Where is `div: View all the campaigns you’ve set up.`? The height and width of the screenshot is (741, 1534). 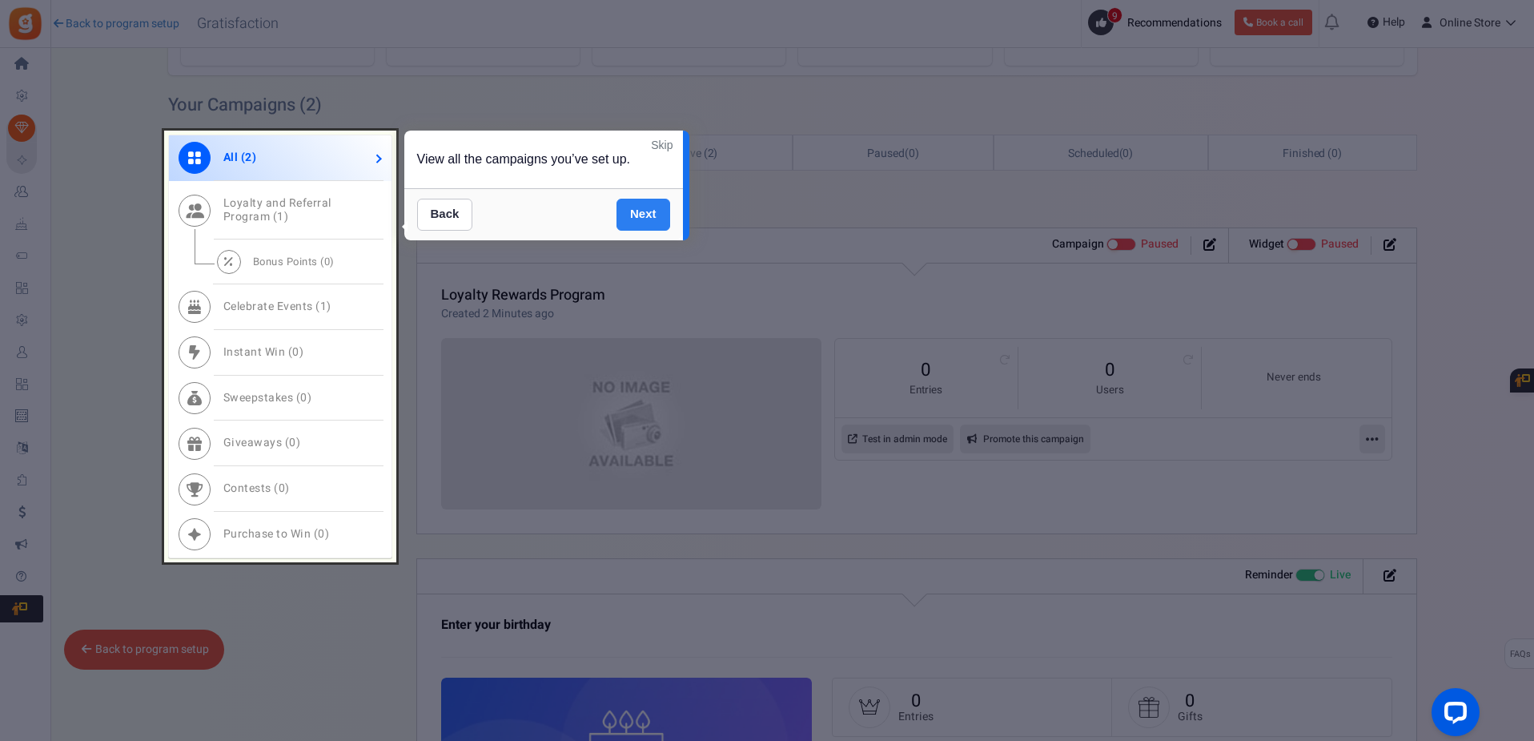
div: View all the campaigns you’ve set up. is located at coordinates (544, 159).